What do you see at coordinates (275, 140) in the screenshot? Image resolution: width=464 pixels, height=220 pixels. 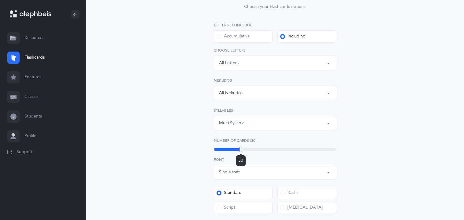 I see `label: Number of Cards (30)` at bounding box center [275, 140].